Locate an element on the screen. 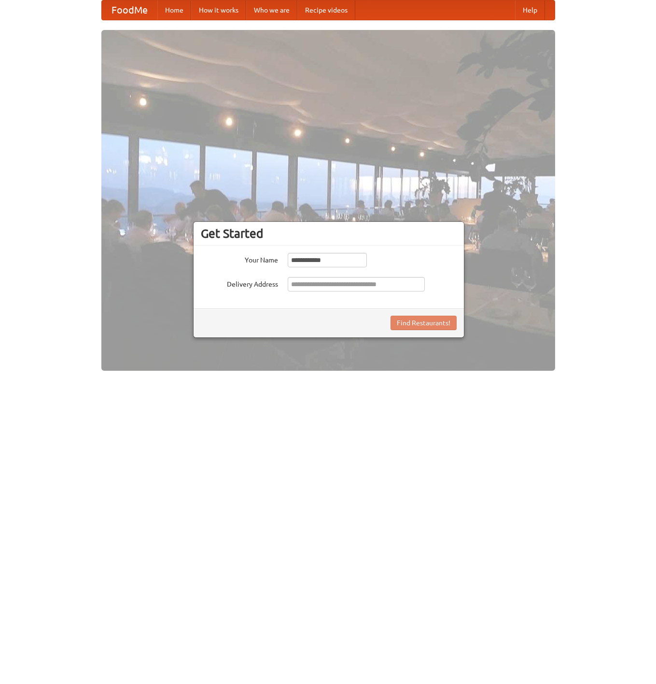 This screenshot has height=684, width=656. h3: Get Started is located at coordinates (329, 233).